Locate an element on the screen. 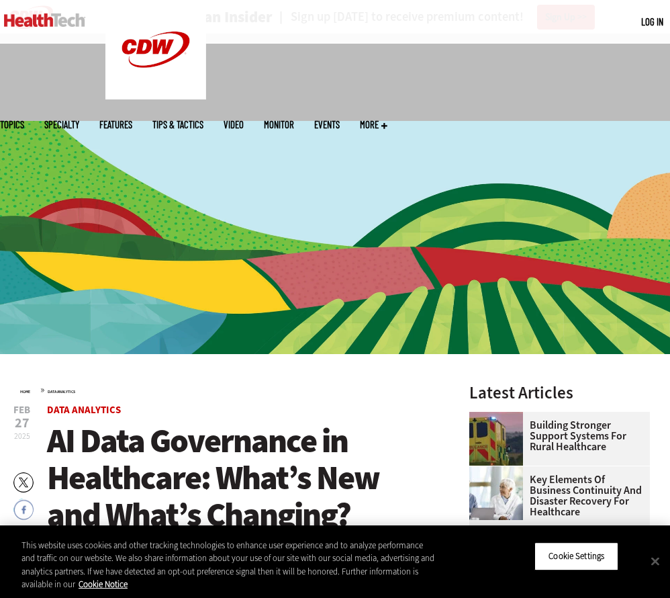  a: Video is located at coordinates (234, 124).